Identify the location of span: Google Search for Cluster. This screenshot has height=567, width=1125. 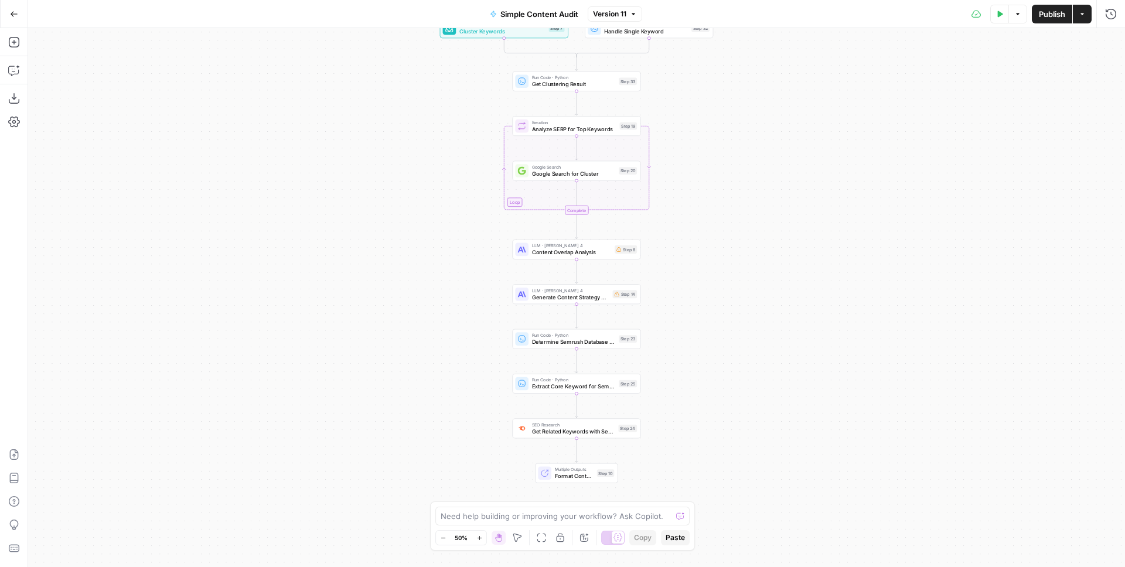
(574, 173).